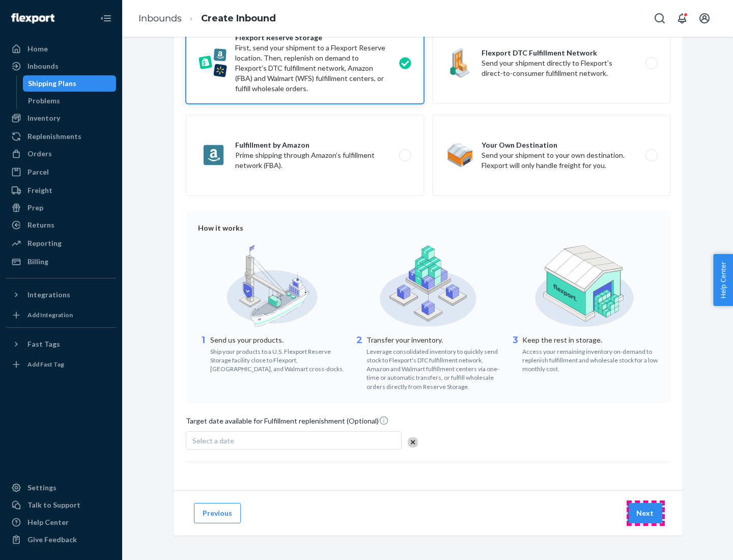 The width and height of the screenshot is (733, 560). What do you see at coordinates (61, 540) in the screenshot?
I see `button: Give Feedback` at bounding box center [61, 540].